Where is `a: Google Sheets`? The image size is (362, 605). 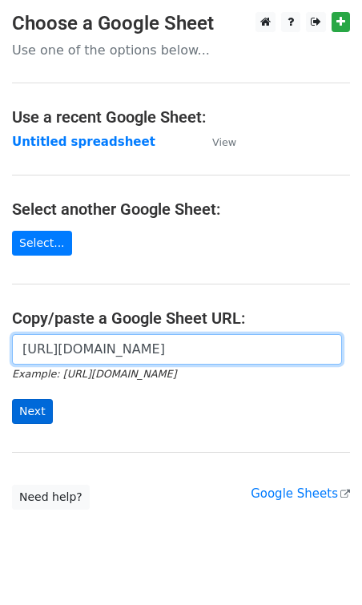
a: Google Sheets is located at coordinates (300, 494).